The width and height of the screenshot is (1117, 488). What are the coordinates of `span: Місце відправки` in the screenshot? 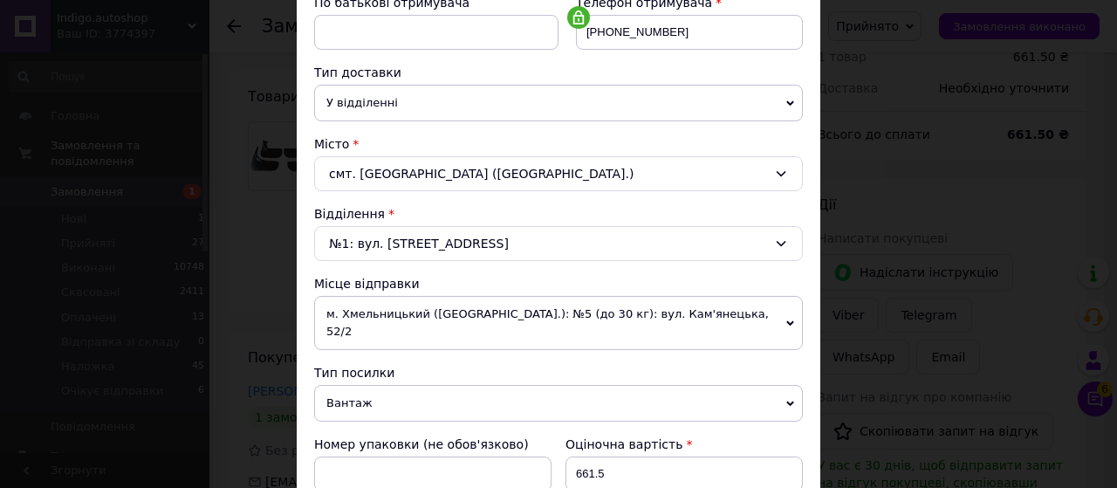 It's located at (366, 284).